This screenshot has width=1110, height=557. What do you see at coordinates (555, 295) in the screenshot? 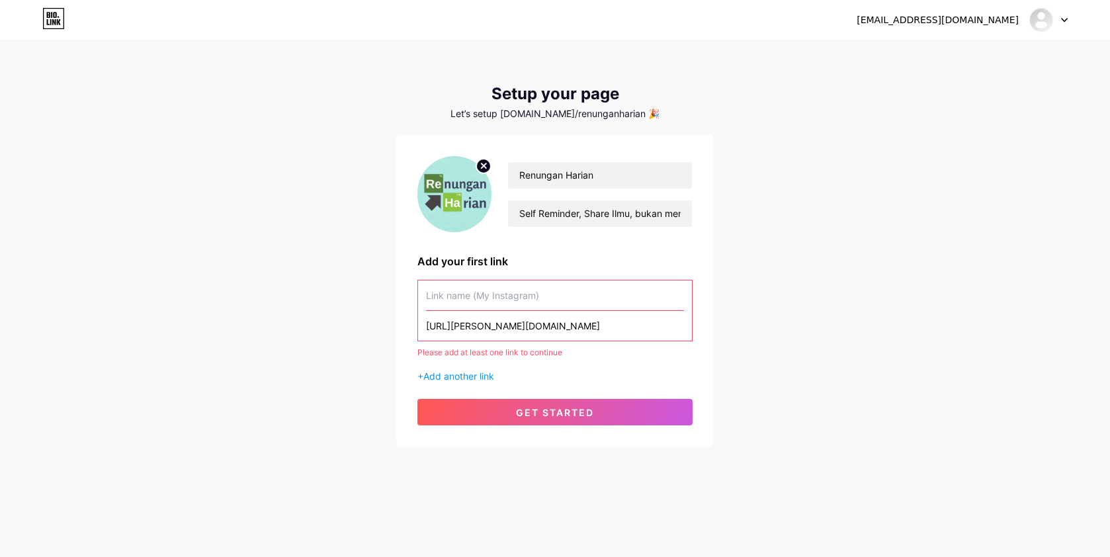
I see `input: Link name (My Instagram)` at bounding box center [555, 295].